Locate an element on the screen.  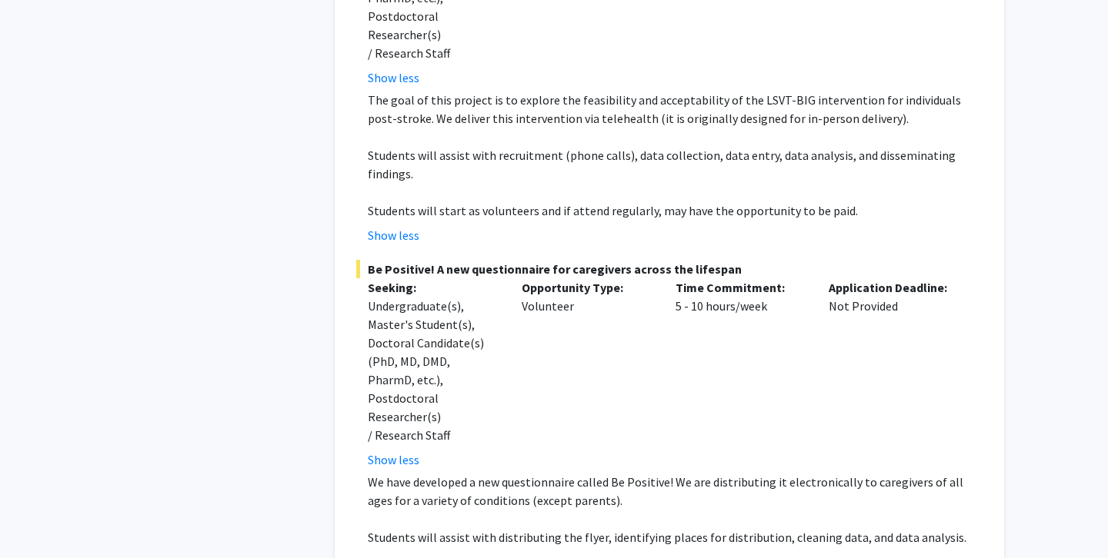
p: We have developed a new questionnaire called Be Positive! We are distributing it electronically t... is located at coordinates (675, 492).